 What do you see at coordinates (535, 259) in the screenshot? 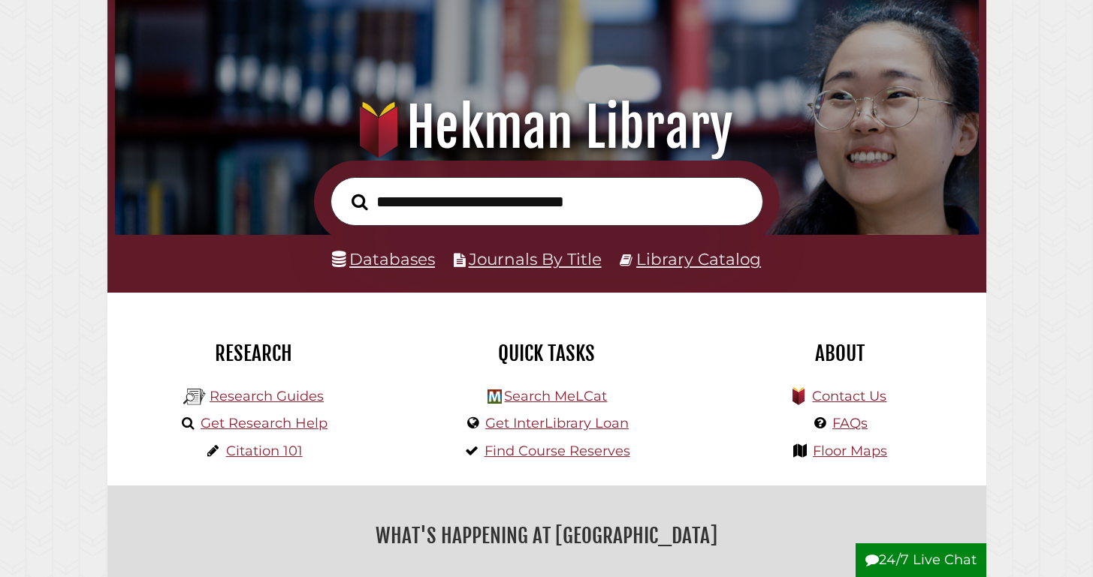
I see `a: Journals By Title` at bounding box center [535, 259].